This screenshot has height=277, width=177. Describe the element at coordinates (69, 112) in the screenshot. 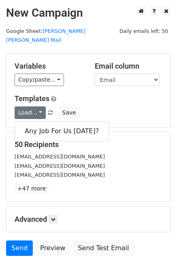

I see `button: Save` at that location.